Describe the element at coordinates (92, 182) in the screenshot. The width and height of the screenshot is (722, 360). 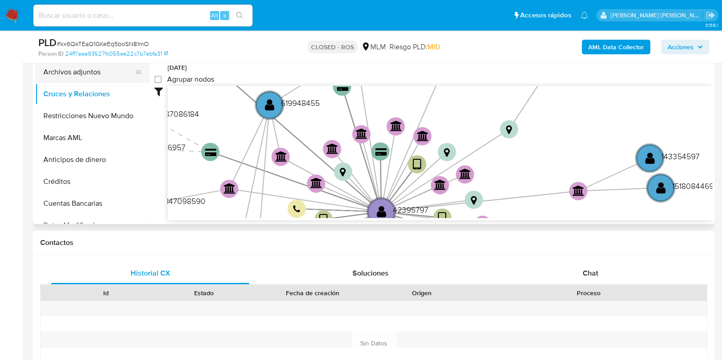
I see `button: Créditos` at that location.